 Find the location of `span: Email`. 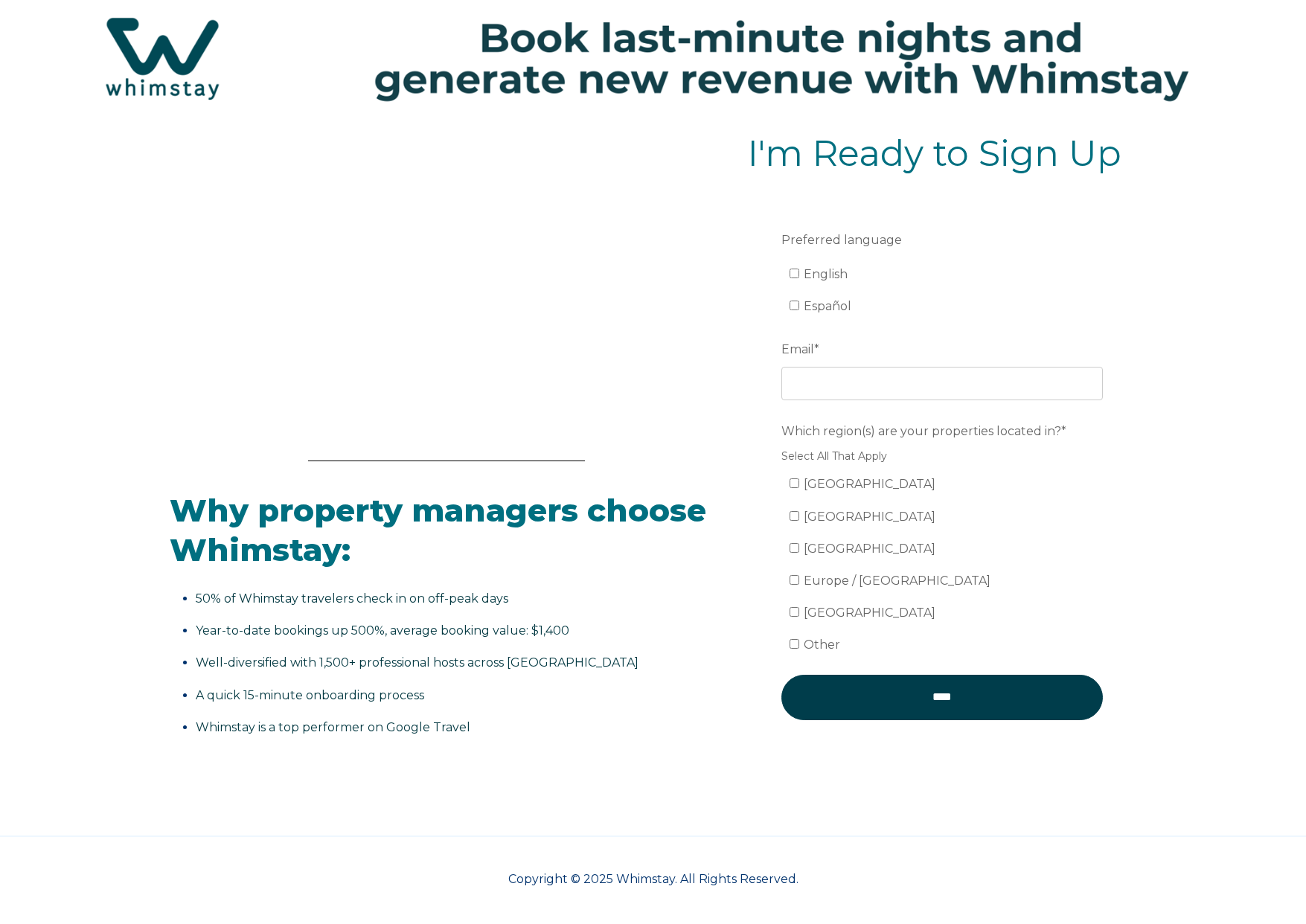

span: Email is located at coordinates (798, 348).